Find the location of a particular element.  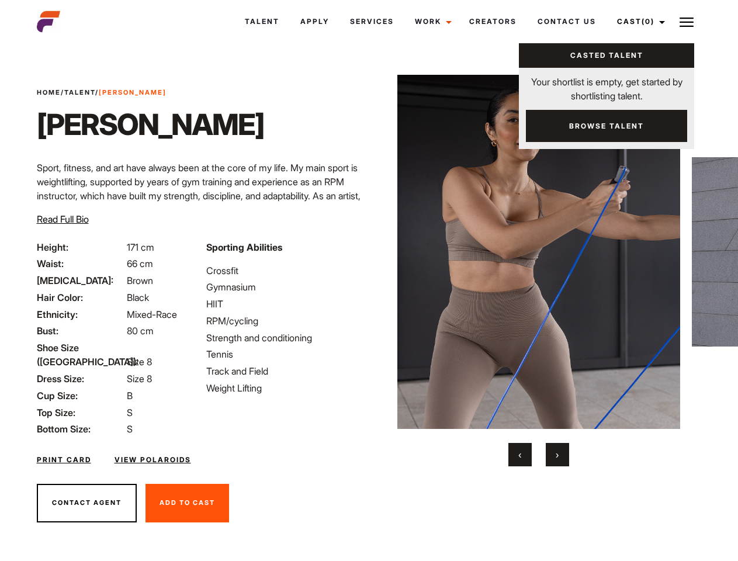

a: Services is located at coordinates (372, 22).